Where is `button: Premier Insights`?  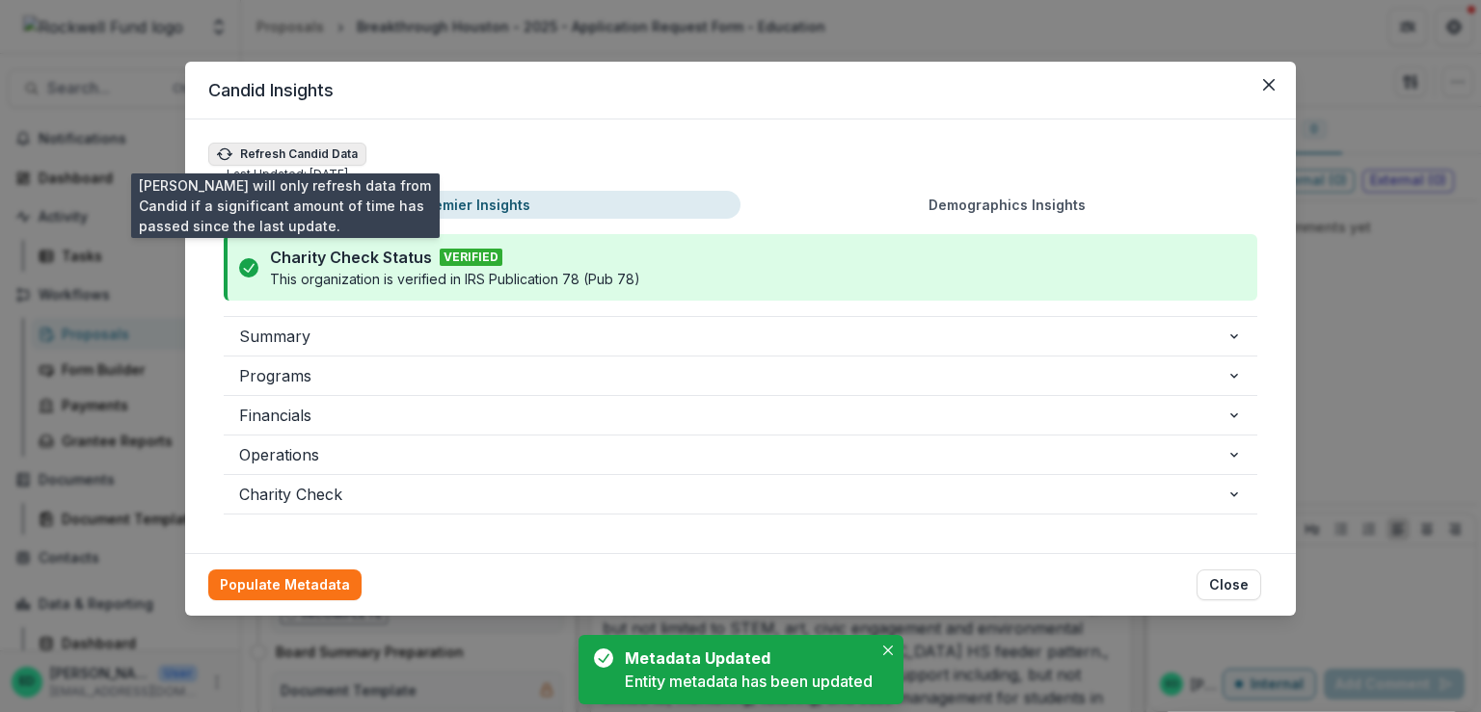 button: Premier Insights is located at coordinates (474, 204).